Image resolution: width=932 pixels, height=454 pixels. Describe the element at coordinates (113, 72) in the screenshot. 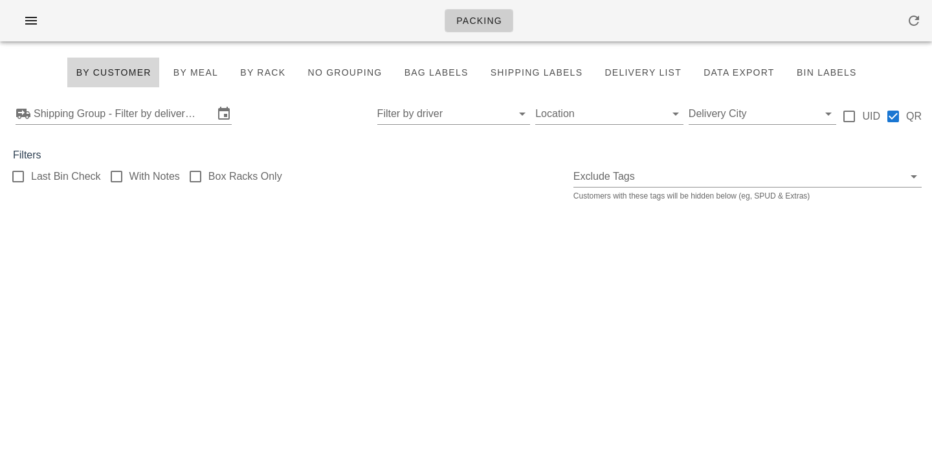

I see `button: By Customer` at that location.